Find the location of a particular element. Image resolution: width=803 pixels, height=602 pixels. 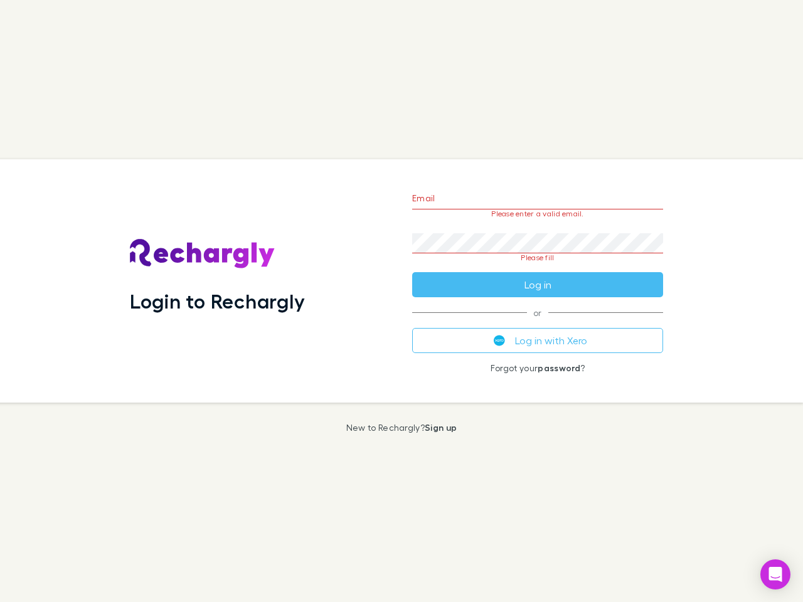

div: Open Intercom Messenger is located at coordinates (775, 574).